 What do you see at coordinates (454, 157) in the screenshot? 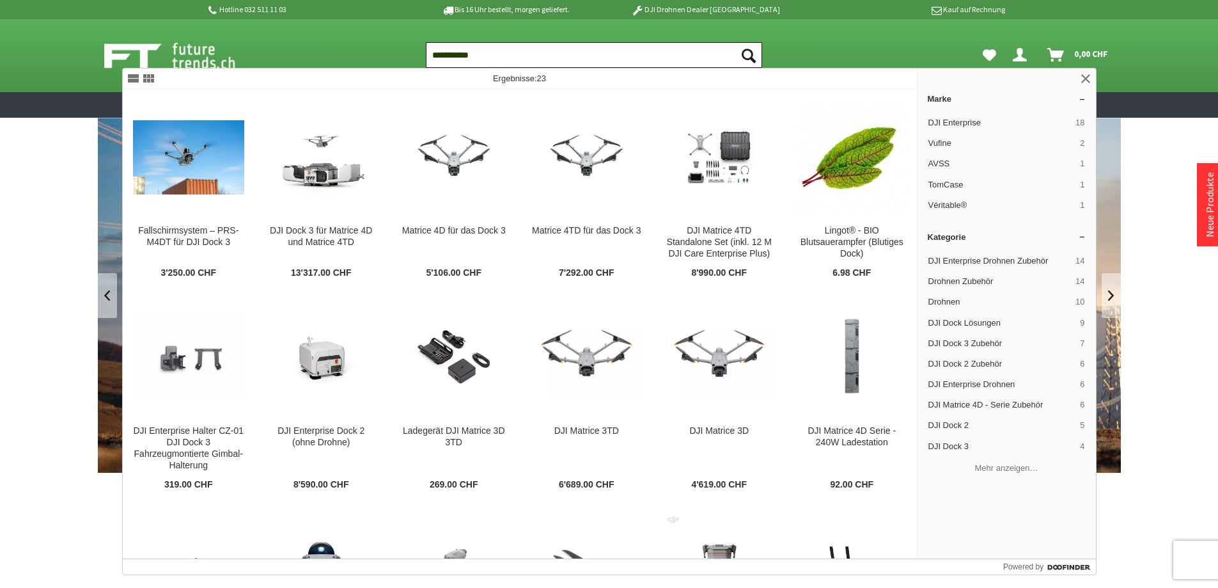
I see `img: Matrice 4D für das Dock 3` at bounding box center [454, 157].